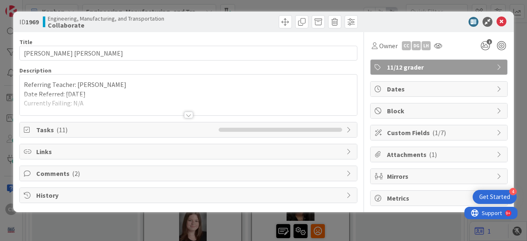 This screenshot has height=241, width=527. I want to click on span: Block, so click(439, 111).